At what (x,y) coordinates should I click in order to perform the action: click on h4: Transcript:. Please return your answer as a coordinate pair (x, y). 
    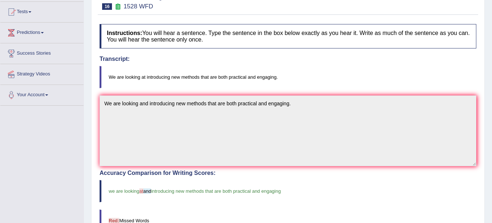
    Looking at the image, I should click on (288, 59).